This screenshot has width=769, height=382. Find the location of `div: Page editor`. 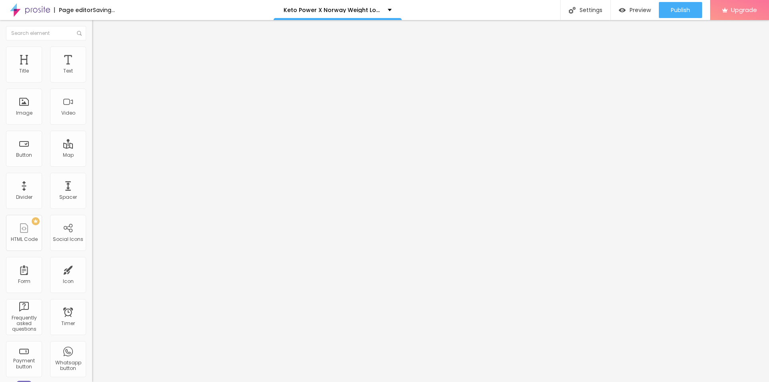

div: Page editor is located at coordinates (73, 10).